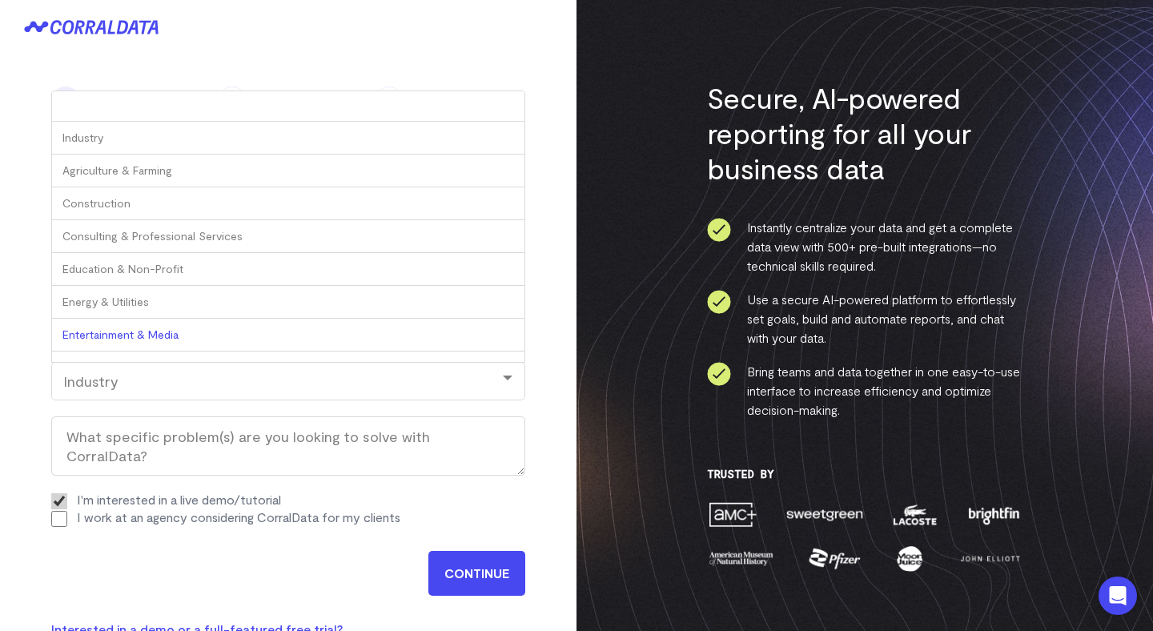  Describe the element at coordinates (288, 367) in the screenshot. I see `div: Financial Services` at that location.